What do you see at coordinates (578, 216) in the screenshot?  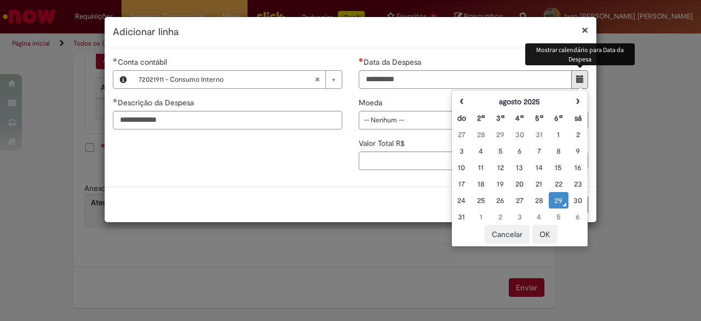 I see `div: 06 September 2025 Saturday` at bounding box center [578, 216].